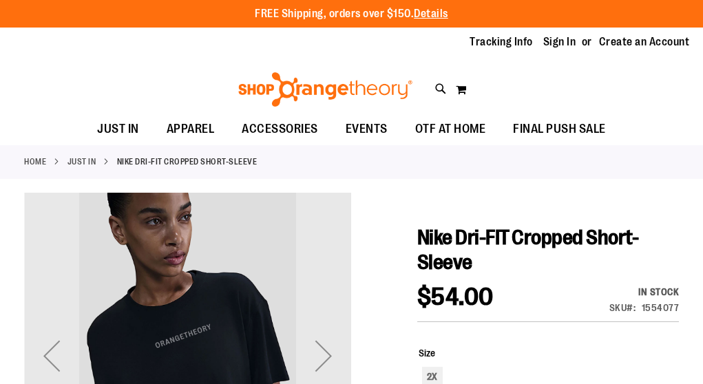 This screenshot has width=703, height=384. Describe the element at coordinates (450, 129) in the screenshot. I see `span: OTF AT HOME` at that location.